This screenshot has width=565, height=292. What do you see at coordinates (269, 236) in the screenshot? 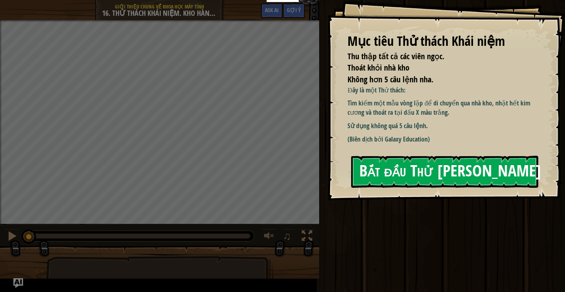
I see `button: Tùy chỉnh âm lượng` at bounding box center [269, 236].